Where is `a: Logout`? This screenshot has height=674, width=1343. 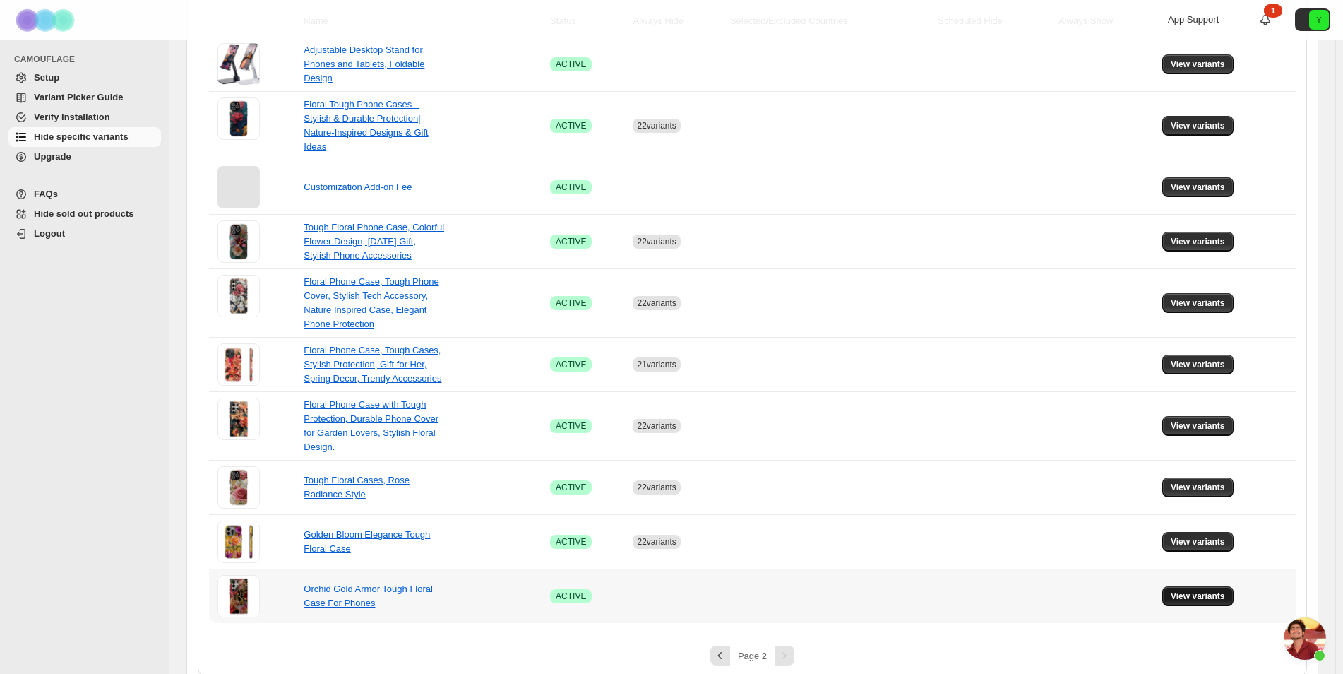
a: Logout is located at coordinates (85, 234).